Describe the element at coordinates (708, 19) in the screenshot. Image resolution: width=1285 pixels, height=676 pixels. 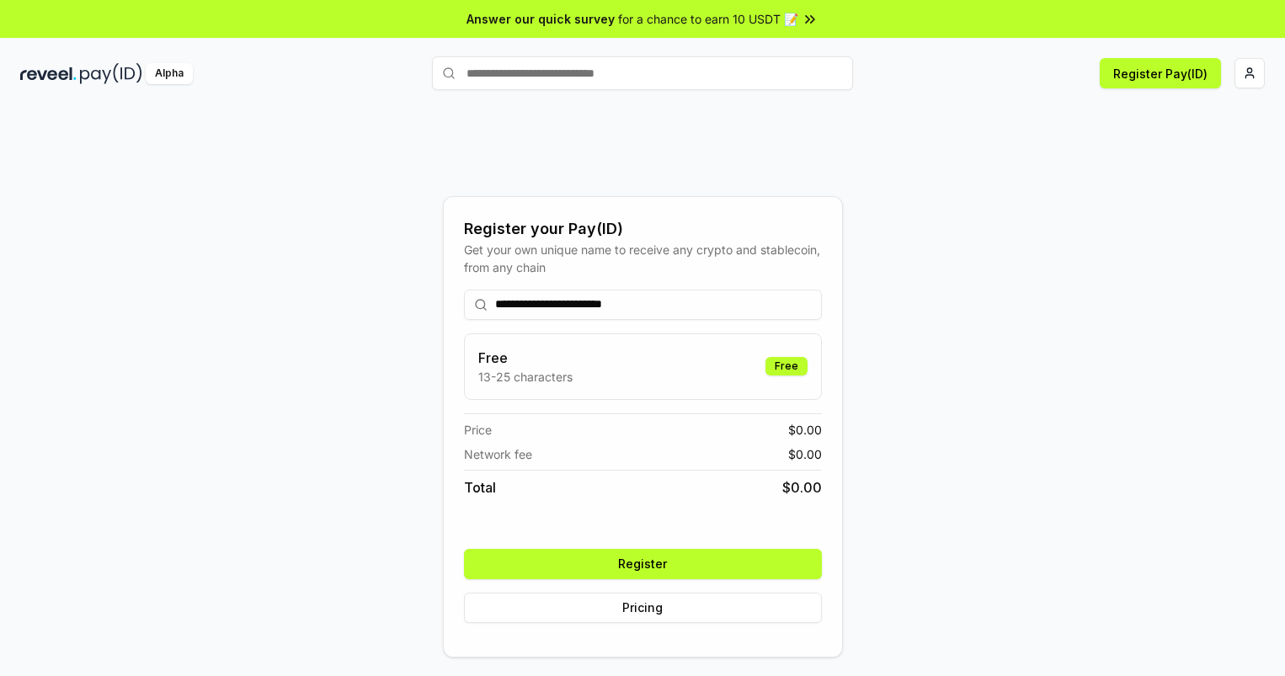
I see `span: for a chance to earn 10 USDT 📝` at that location.